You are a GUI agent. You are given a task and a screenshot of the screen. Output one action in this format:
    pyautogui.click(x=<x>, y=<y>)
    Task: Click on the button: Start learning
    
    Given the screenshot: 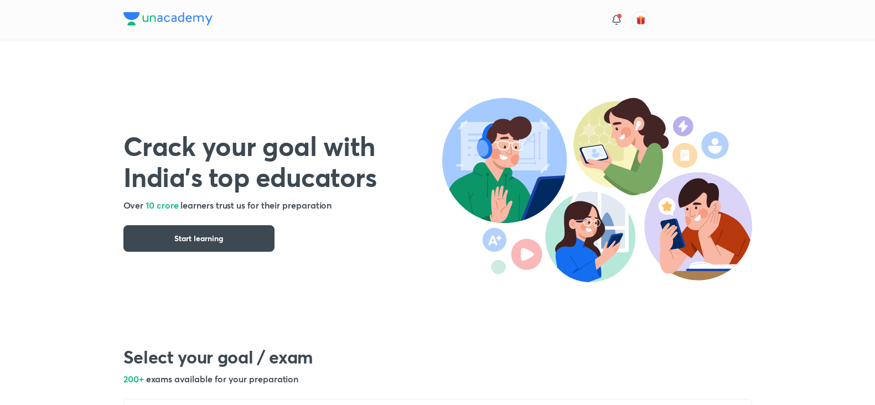 What is the action you would take?
    pyautogui.click(x=199, y=239)
    